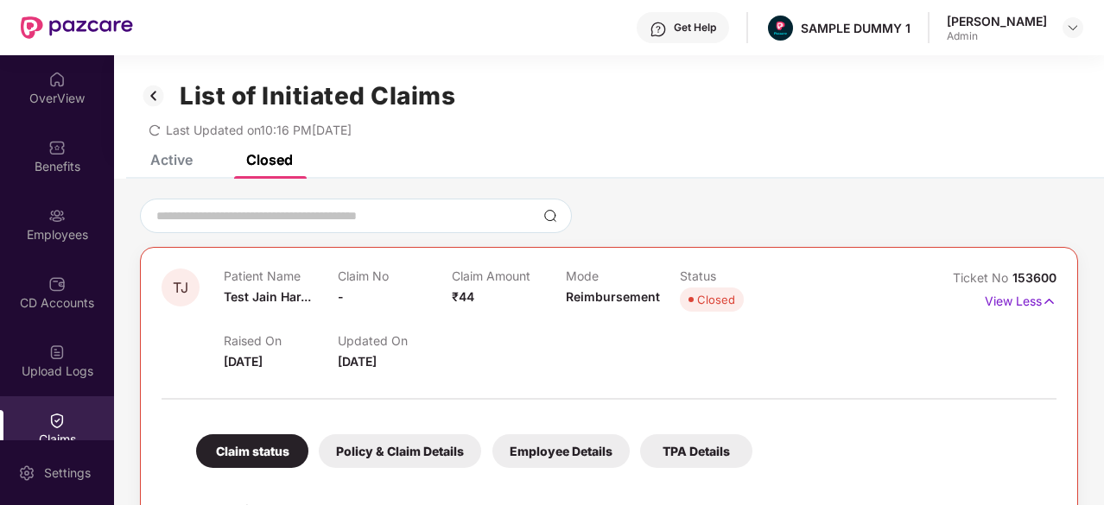 Image resolution: width=1104 pixels, height=505 pixels. Describe the element at coordinates (57, 284) in the screenshot. I see `img: svg+xml;base64,PHN2ZyBpZD0iQ0RfQWNjb3VudHMiIGRhdGEtbmFtZT0iQ0QgQWNjb3VudHMiIHhtbG5zPSJodHRwOi8vd3...` at that location.